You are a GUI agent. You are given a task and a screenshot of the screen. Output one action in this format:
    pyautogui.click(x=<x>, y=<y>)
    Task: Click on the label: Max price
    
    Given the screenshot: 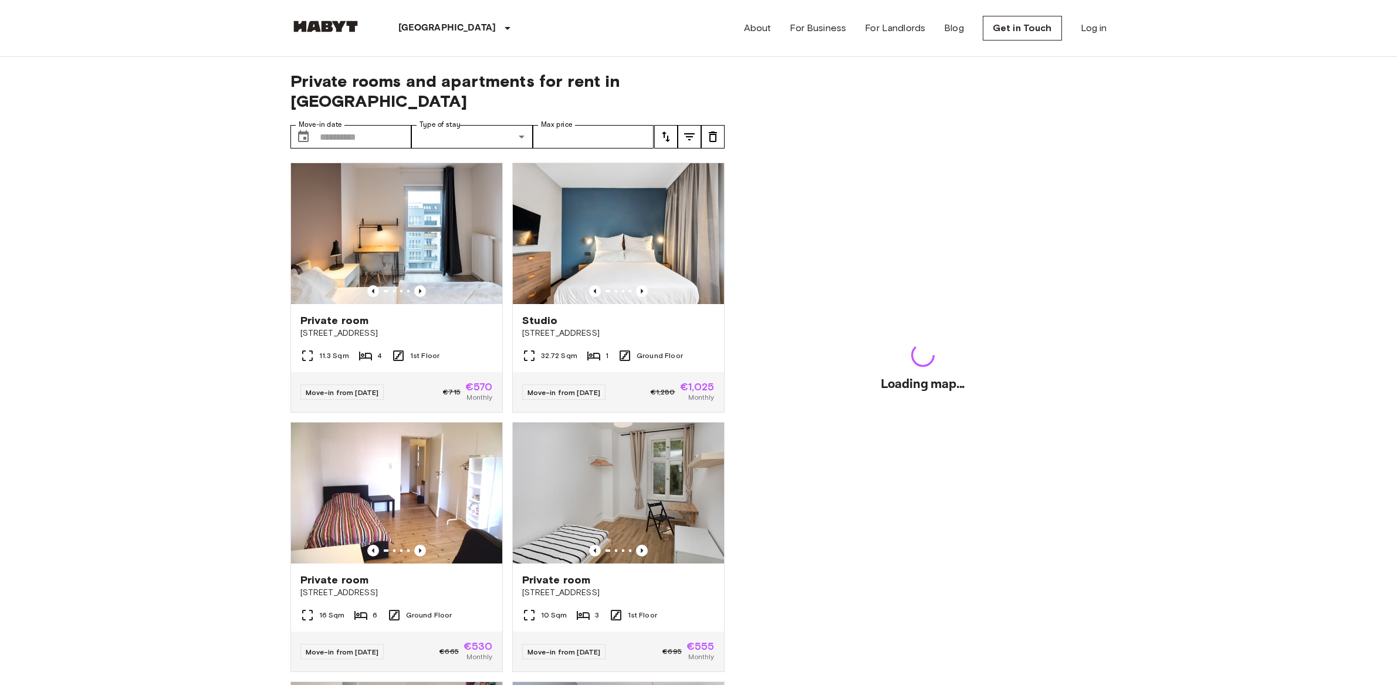 What is the action you would take?
    pyautogui.click(x=557, y=124)
    